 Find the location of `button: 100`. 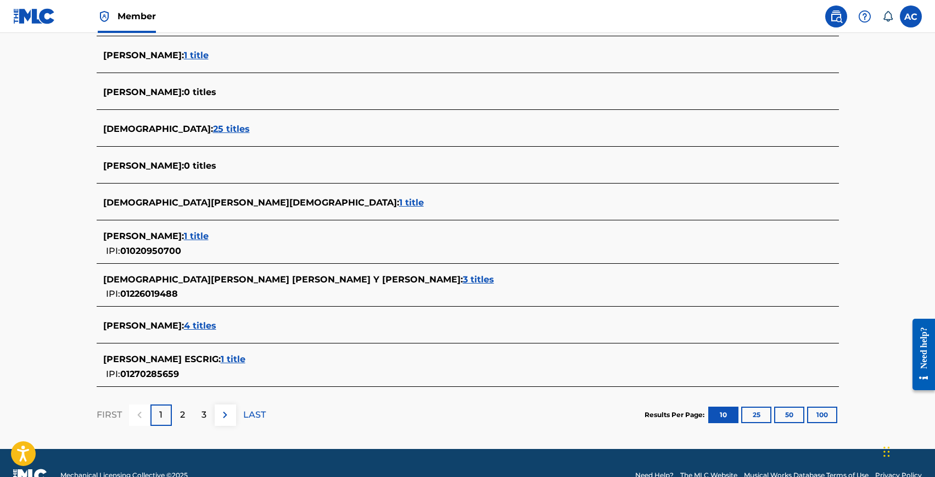

button: 100 is located at coordinates (822, 415).